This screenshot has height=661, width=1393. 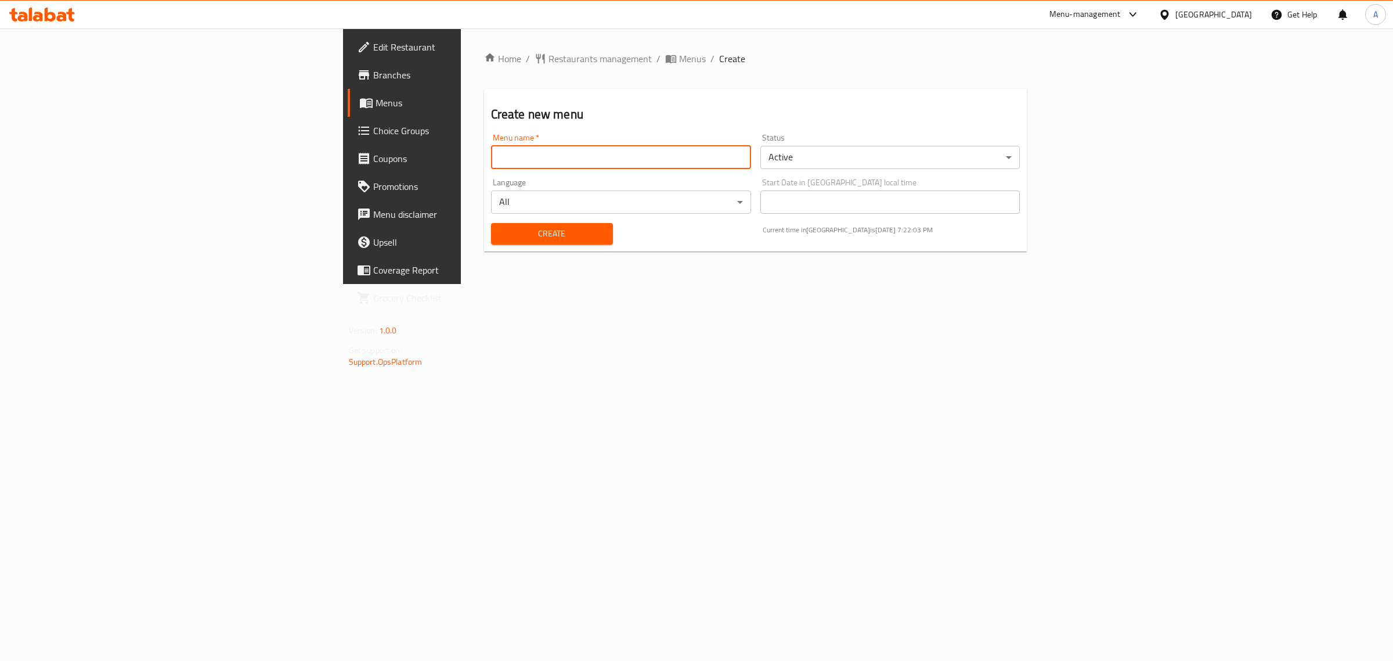 What do you see at coordinates (593, 59) in the screenshot?
I see `a: Restaurants management` at bounding box center [593, 59].